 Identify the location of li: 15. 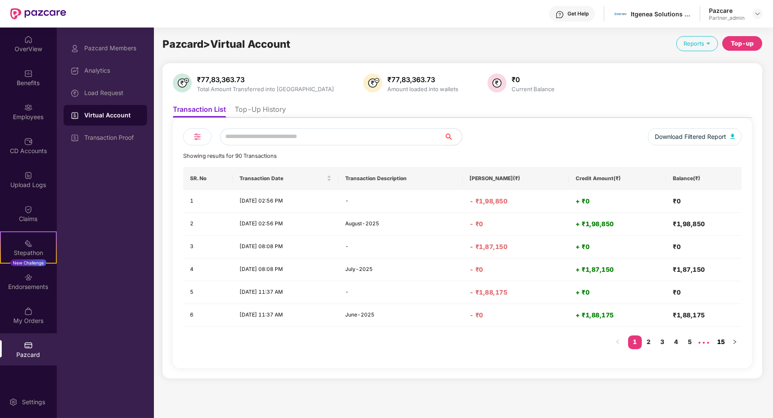
(721, 342).